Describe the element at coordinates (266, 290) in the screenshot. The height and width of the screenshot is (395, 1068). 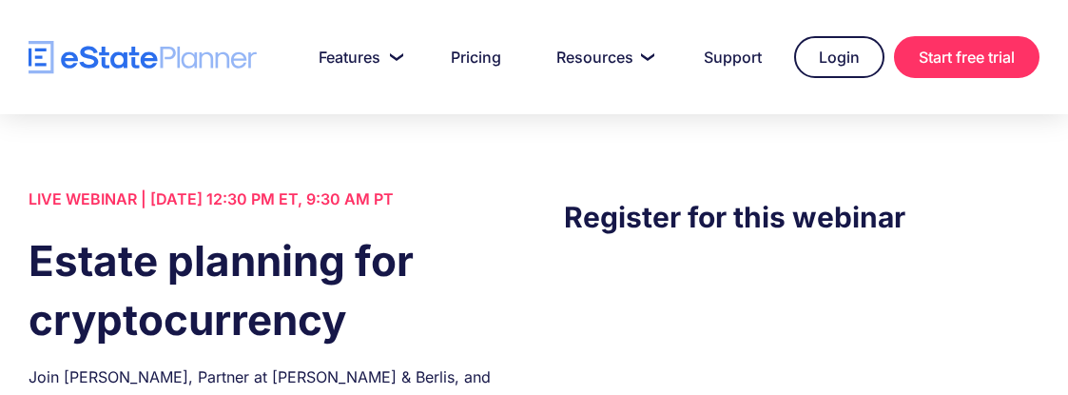
I see `h1: Estate planning for cryptocurrency` at that location.